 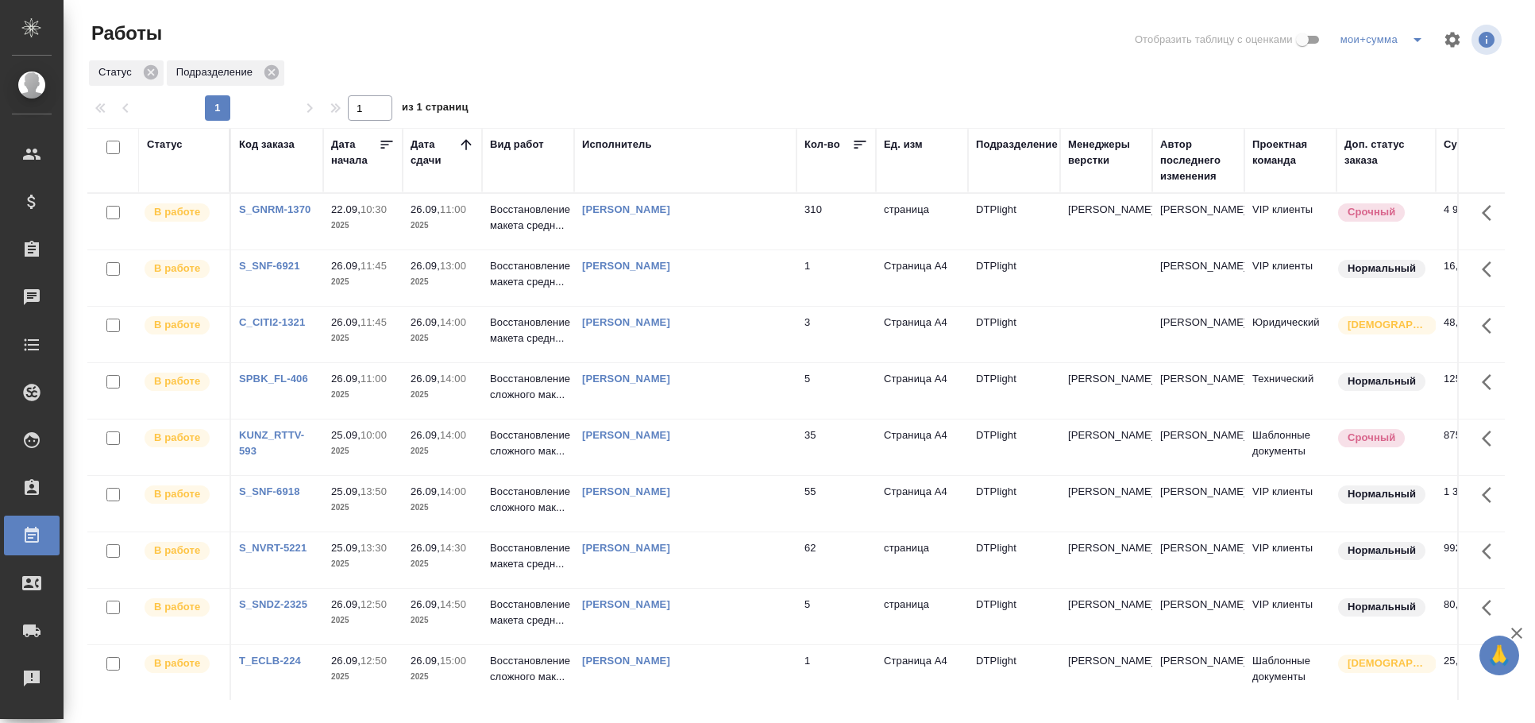 What do you see at coordinates (1385, 40) in the screenshot?
I see `div: split button` at bounding box center [1385, 40].